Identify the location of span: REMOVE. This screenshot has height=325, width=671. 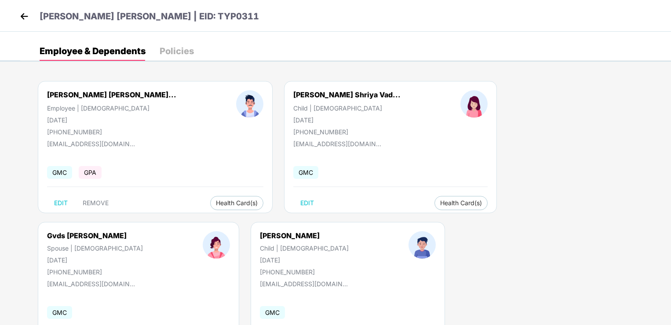
(95, 203).